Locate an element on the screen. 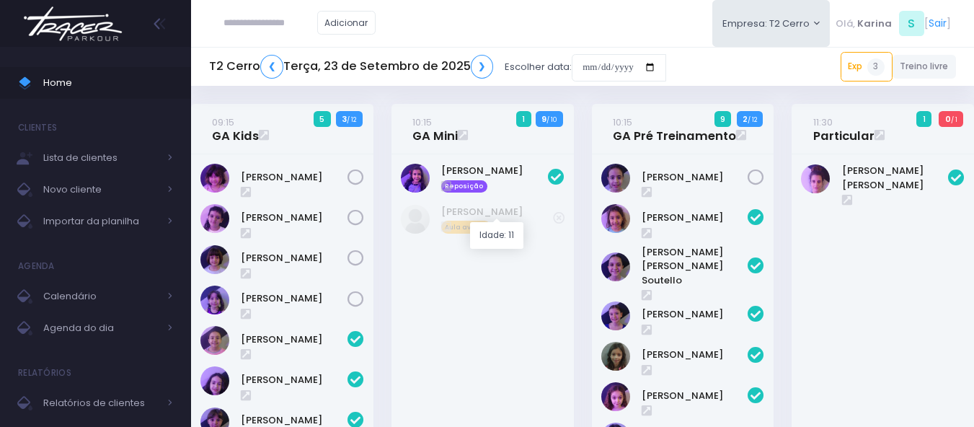  span: Reposição is located at coordinates (464, 187).